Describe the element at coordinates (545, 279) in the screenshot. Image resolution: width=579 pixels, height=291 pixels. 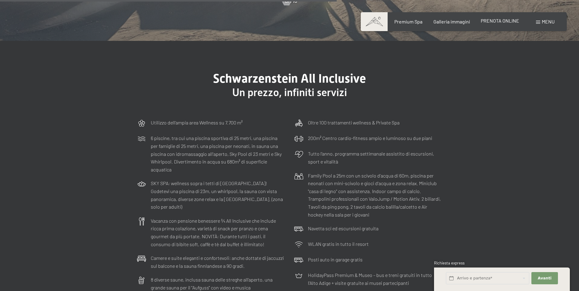
I see `span: Avanti` at that location.